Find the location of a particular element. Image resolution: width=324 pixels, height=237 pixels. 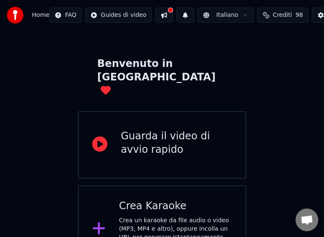

nav: breadcrumb is located at coordinates (40, 15).